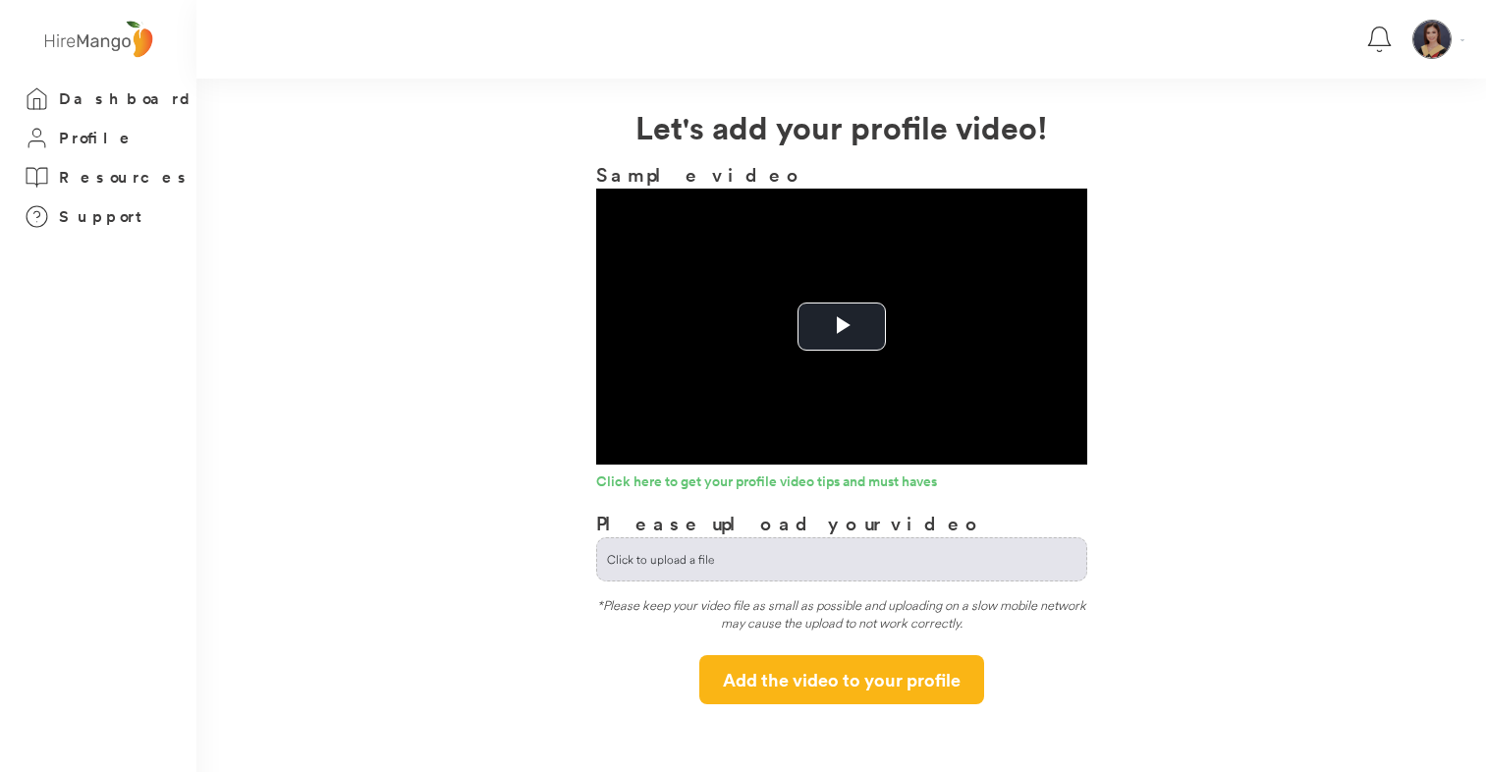 This screenshot has height=772, width=1486. I want to click on h3: Dashboard, so click(128, 98).